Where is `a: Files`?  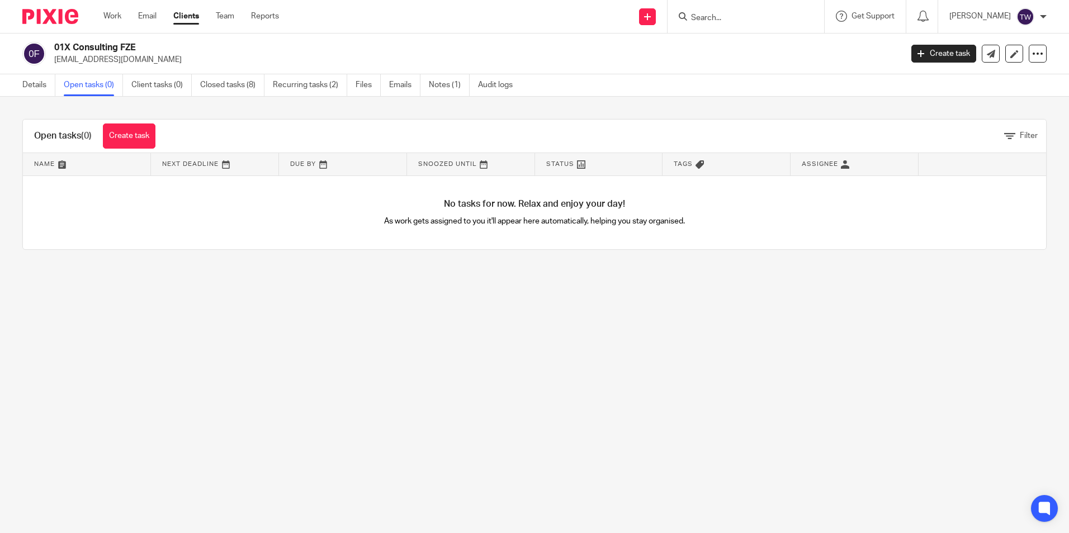 a: Files is located at coordinates (368, 85).